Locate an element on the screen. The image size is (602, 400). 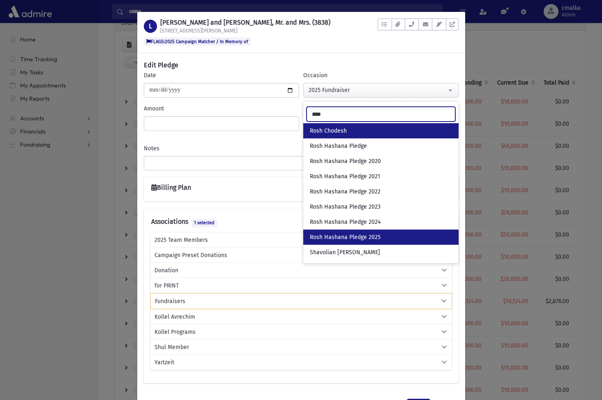
label: Amount is located at coordinates (154, 108).